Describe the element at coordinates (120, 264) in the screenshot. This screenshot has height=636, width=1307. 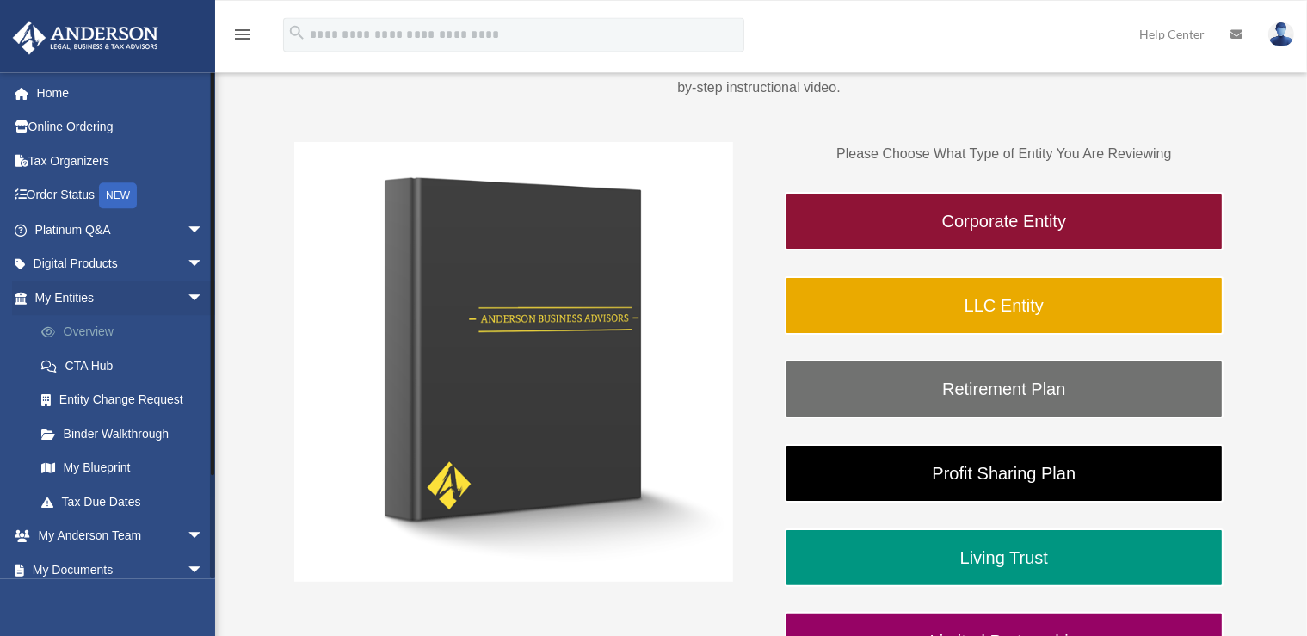
I see `a: Digital Productsarrow_drop_down` at that location.